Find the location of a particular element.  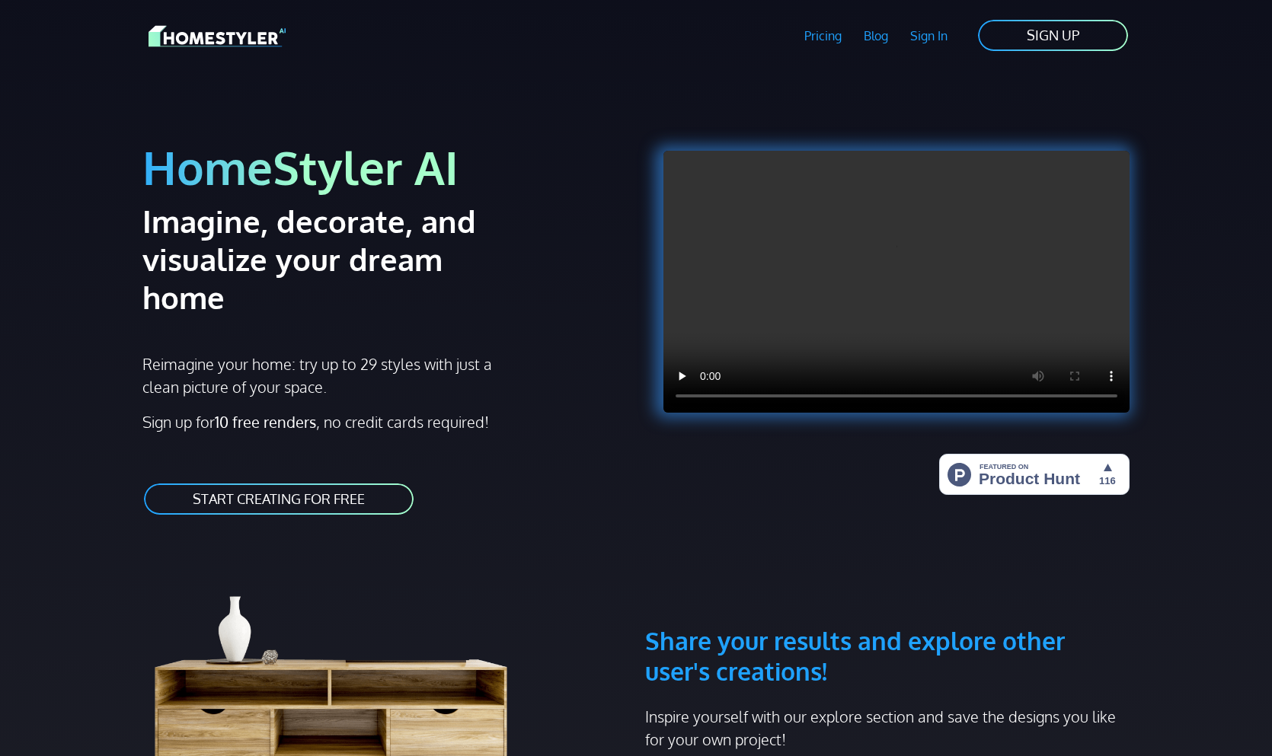

h3: Share your results and explore other user's creations! is located at coordinates (887, 620).